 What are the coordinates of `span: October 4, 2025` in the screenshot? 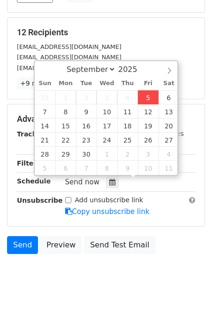 It's located at (169, 154).